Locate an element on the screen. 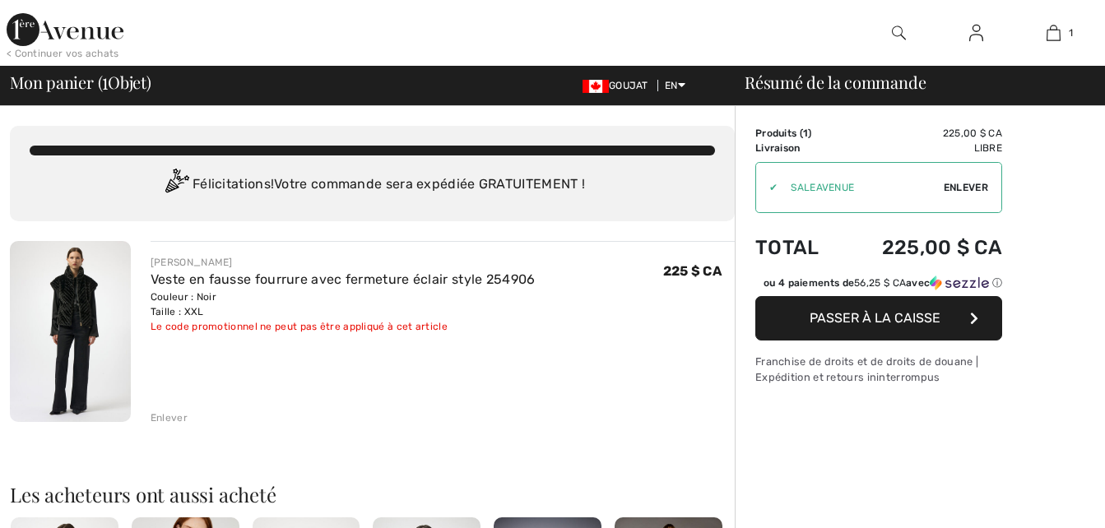 The height and width of the screenshot is (528, 1105). div: Enlever is located at coordinates (169, 418).